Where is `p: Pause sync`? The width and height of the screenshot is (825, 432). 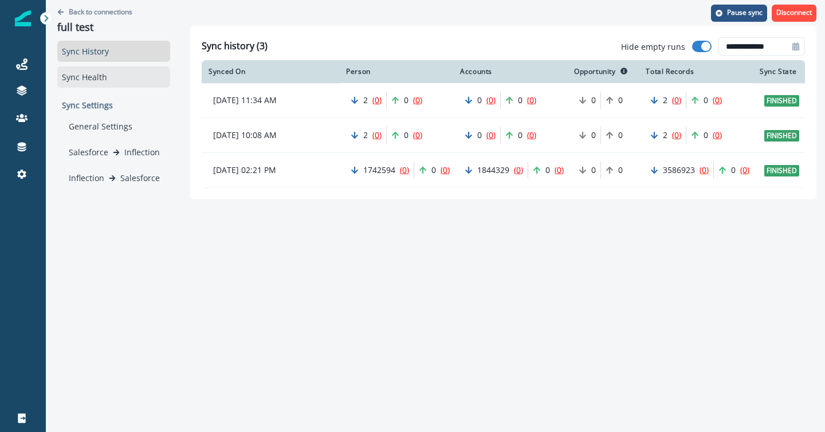
p: Pause sync is located at coordinates (745, 13).